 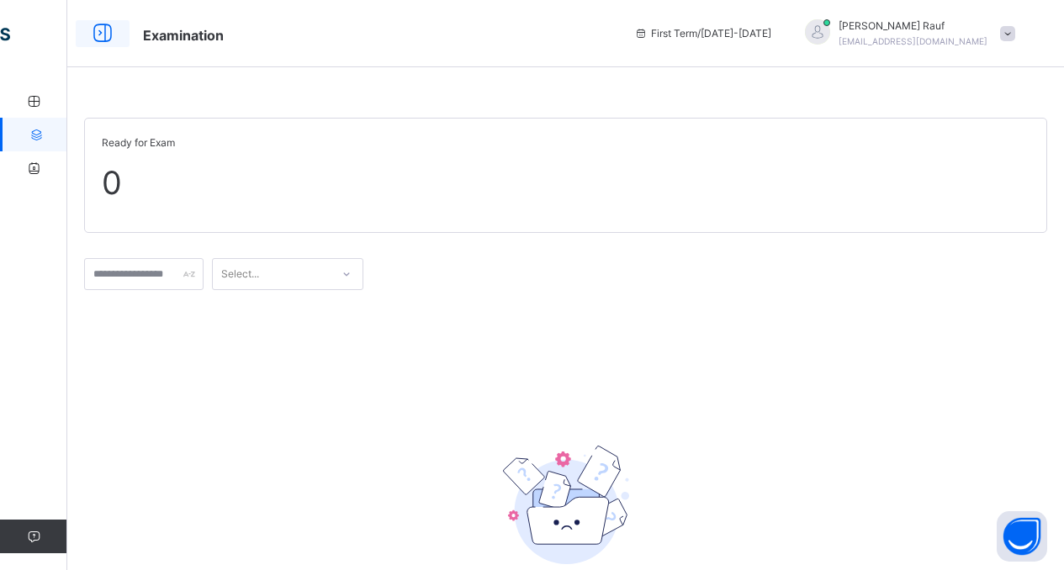 I want to click on span: Examination, so click(x=183, y=35).